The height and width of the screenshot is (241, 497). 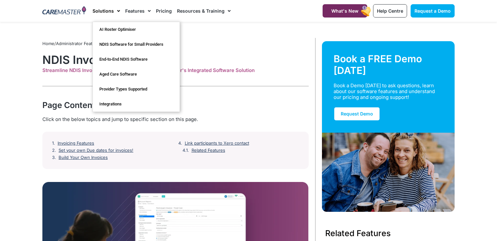 I want to click on span: Request a Demo, so click(x=433, y=11).